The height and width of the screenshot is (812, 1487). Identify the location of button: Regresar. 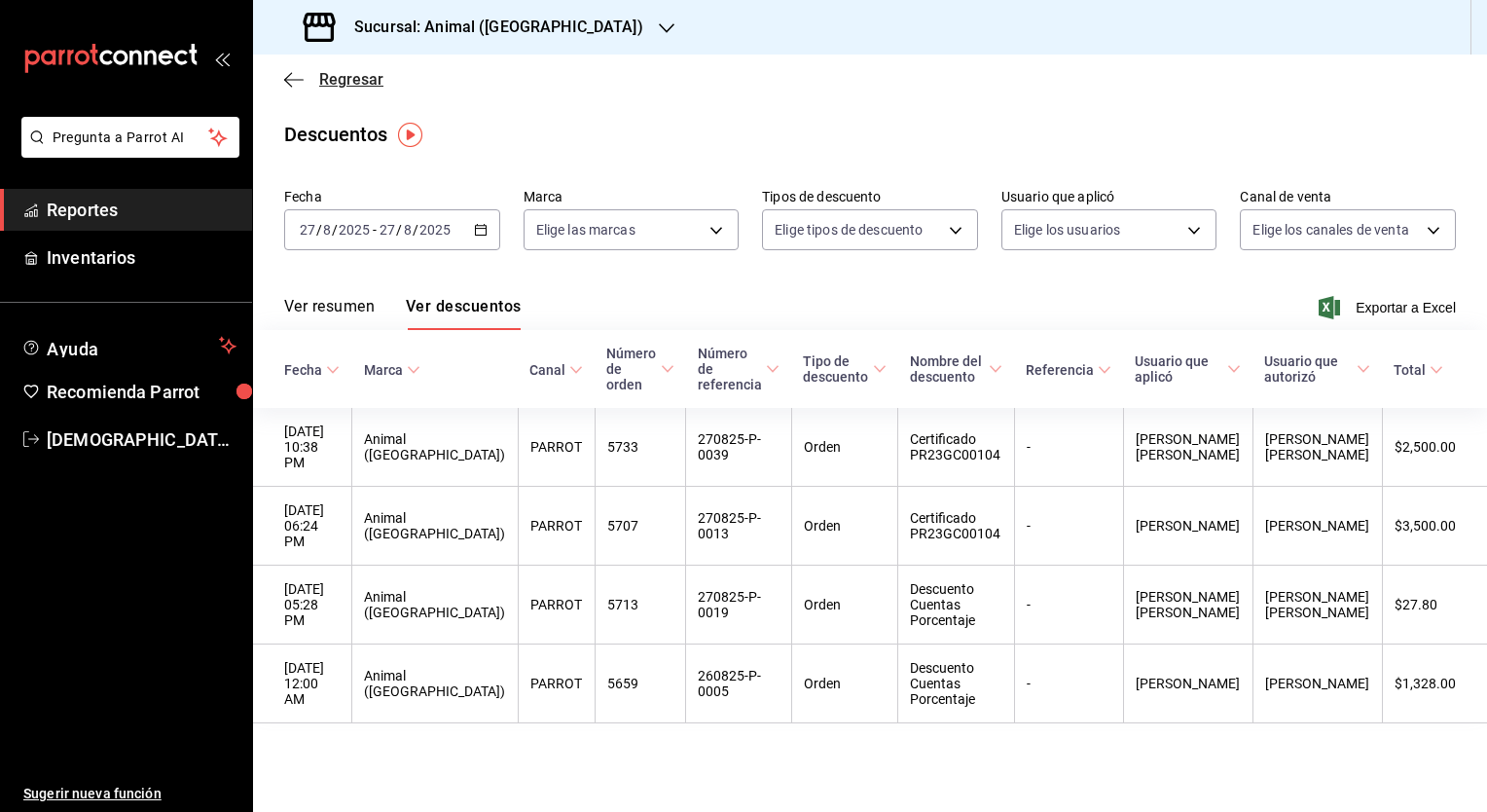
(334, 79).